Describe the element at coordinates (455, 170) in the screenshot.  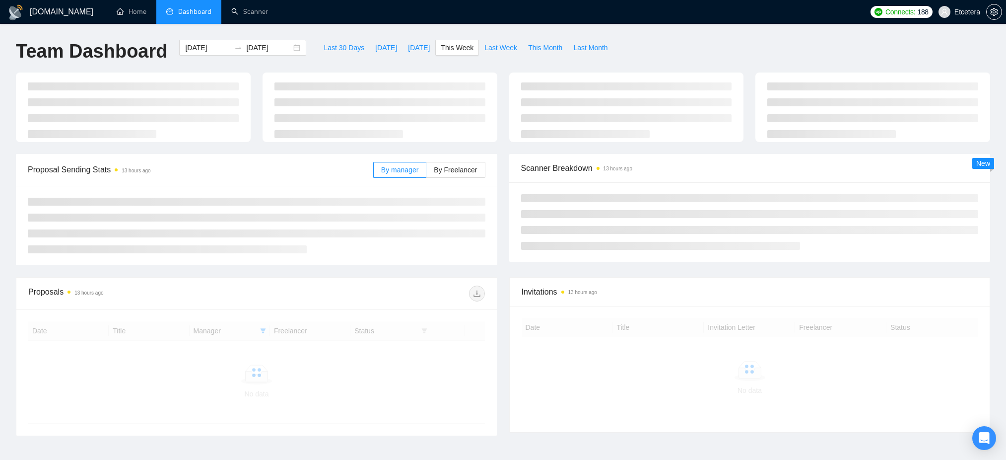
I see `span: By Freelancer` at that location.